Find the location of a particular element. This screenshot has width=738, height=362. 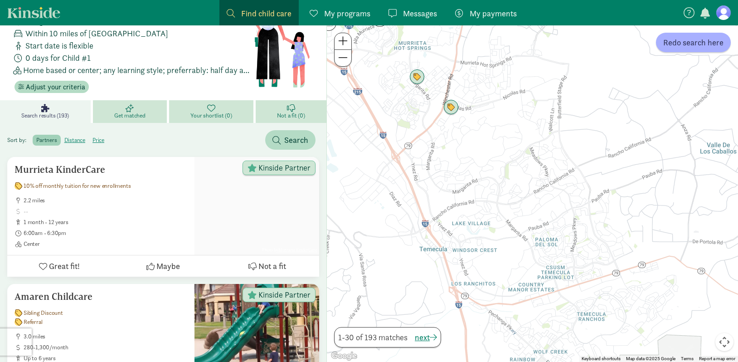

span: Messages is located at coordinates (420, 13).